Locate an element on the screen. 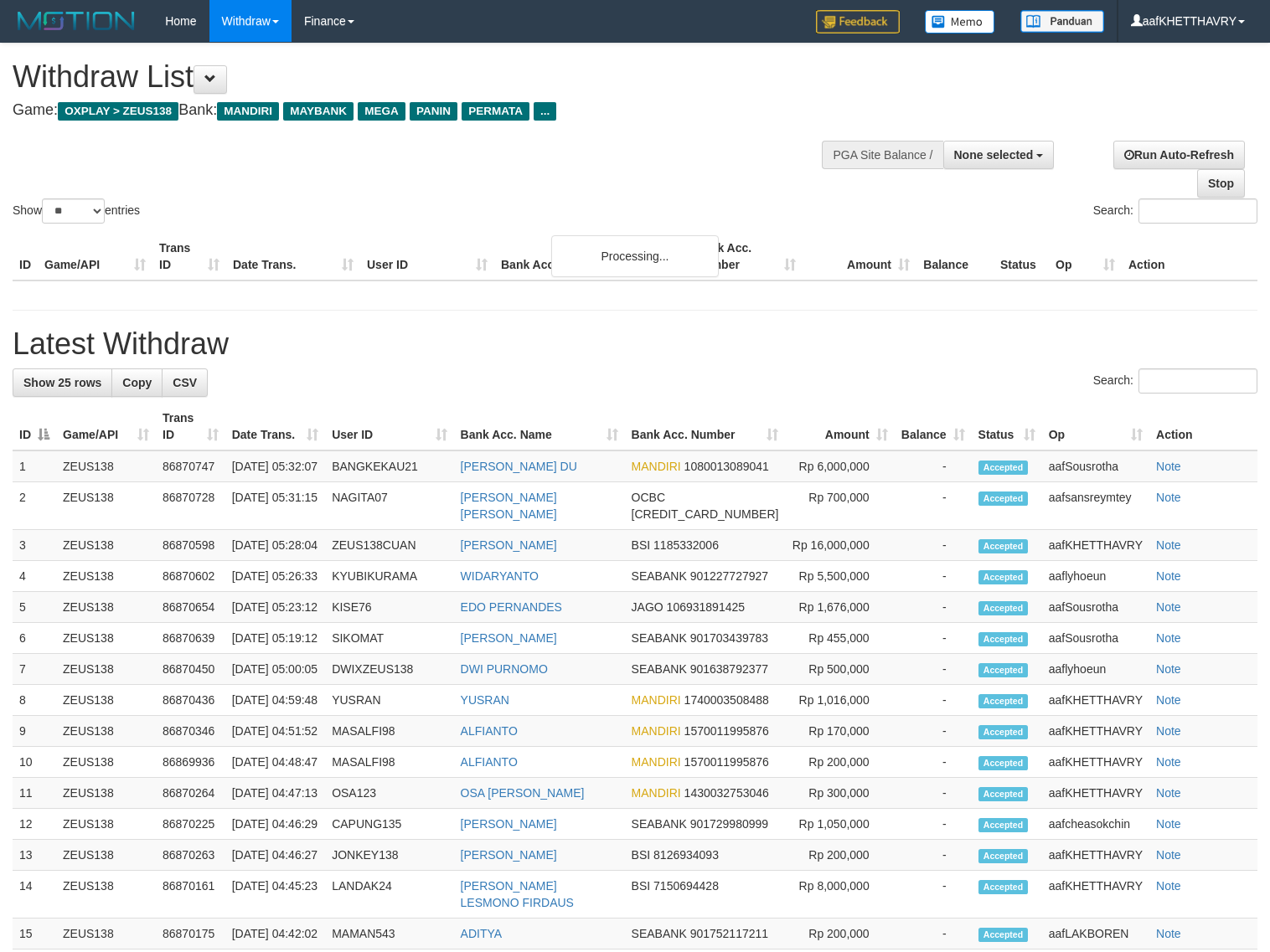  th: Amount: activate to sort column ascending is located at coordinates (839, 426).